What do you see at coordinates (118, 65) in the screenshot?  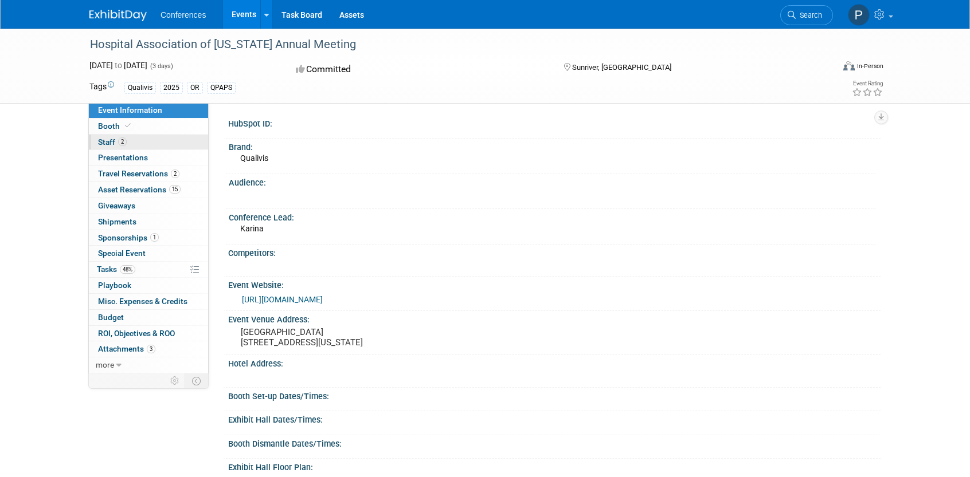 I see `span: to` at bounding box center [118, 65].